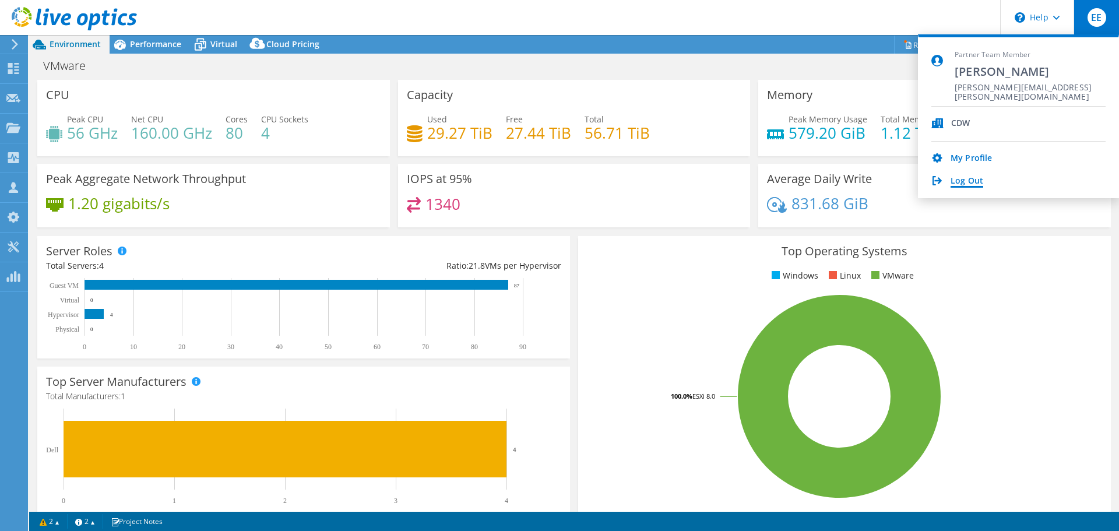 The image size is (1119, 531). I want to click on h4: 56.71 TiB, so click(617, 133).